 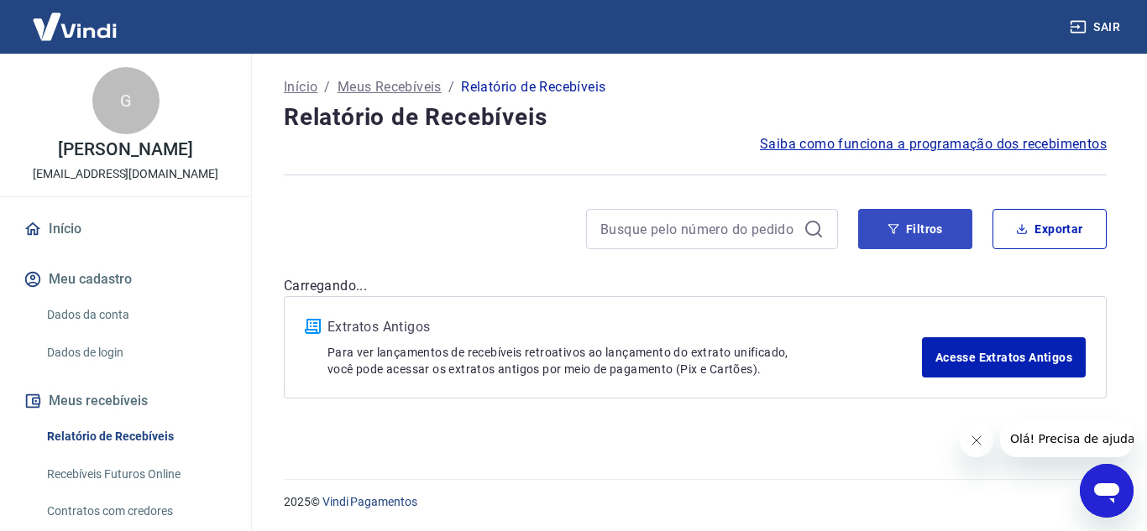 I want to click on a: Contratos com credores, so click(x=135, y=511).